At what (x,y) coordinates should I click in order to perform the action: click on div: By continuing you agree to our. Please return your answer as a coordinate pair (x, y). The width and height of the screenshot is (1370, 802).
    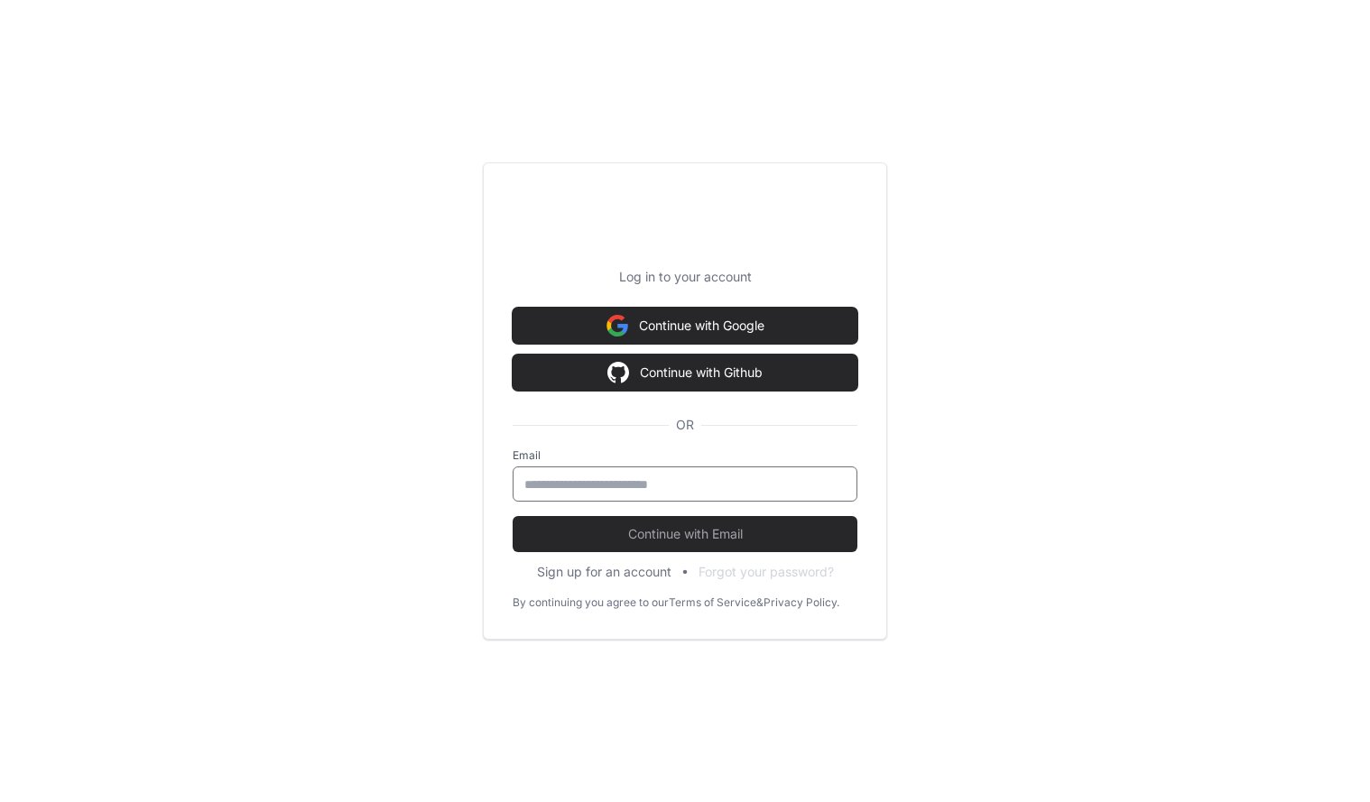
    Looking at the image, I should click on (590, 603).